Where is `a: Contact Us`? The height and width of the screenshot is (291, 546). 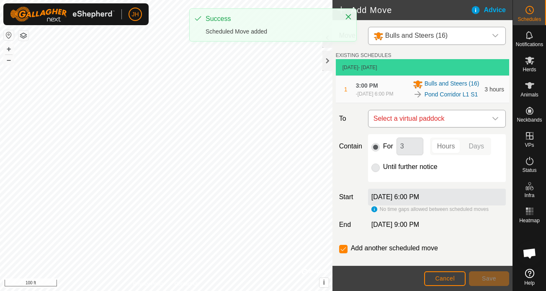
a: Contact Us is located at coordinates (187, 283).